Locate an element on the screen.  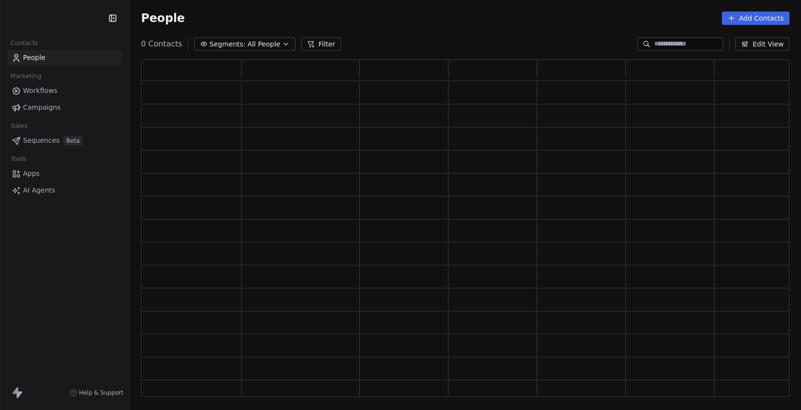
button: Add Contacts is located at coordinates (755, 18).